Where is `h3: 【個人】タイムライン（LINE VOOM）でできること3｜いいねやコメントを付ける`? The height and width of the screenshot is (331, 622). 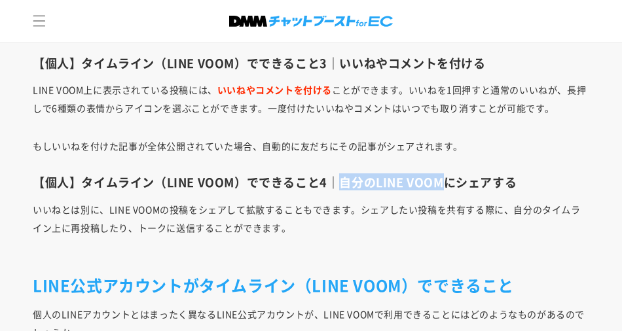
h3: 【個人】タイムライン（LINE VOOM）でできること3｜いいねやコメントを付ける is located at coordinates (311, 63).